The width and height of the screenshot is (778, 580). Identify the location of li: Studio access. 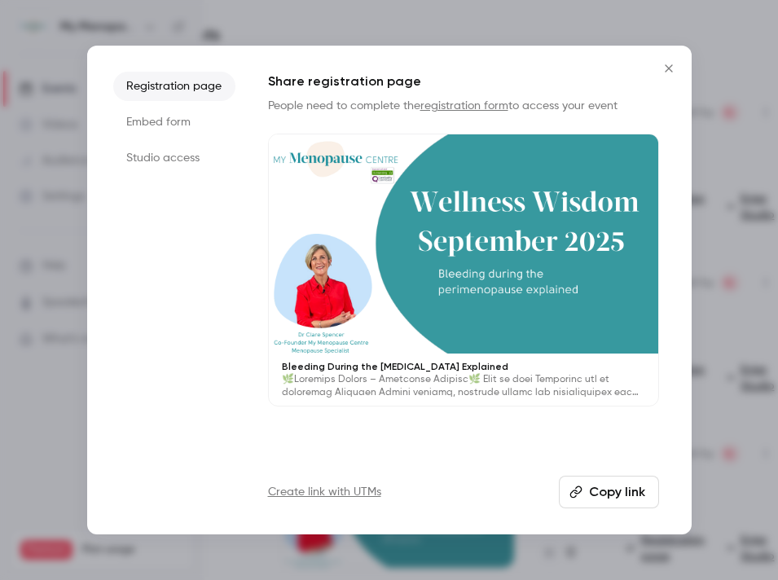
(174, 158).